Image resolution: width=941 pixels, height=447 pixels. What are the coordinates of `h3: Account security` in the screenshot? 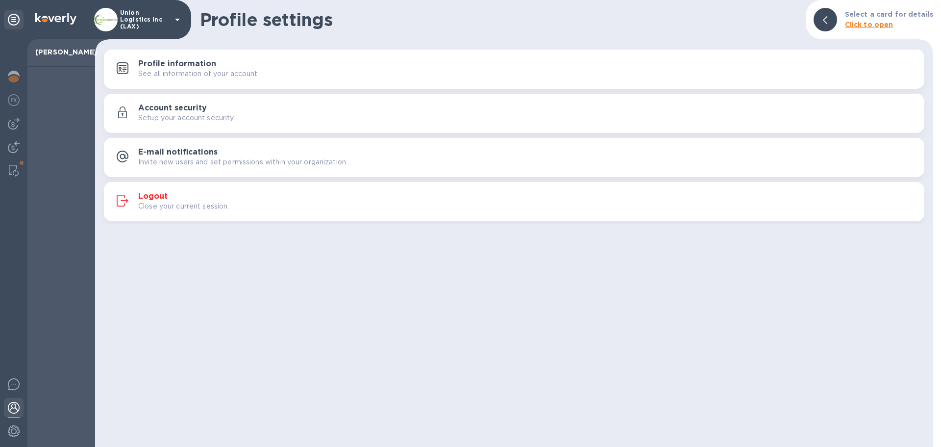 It's located at (173, 108).